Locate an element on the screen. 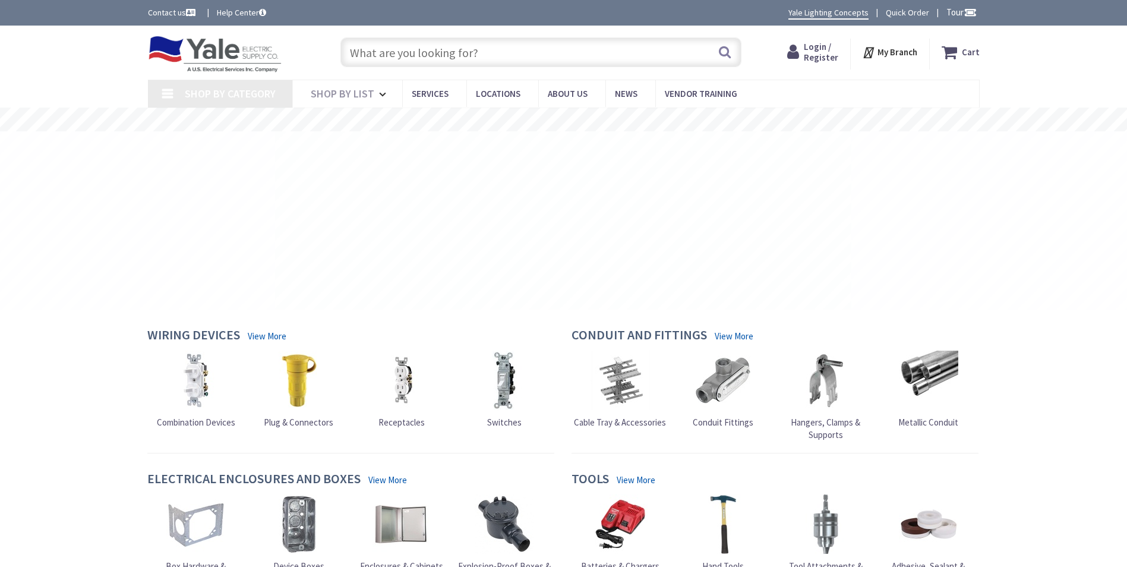  input: What are you looking for? is located at coordinates (540, 52).